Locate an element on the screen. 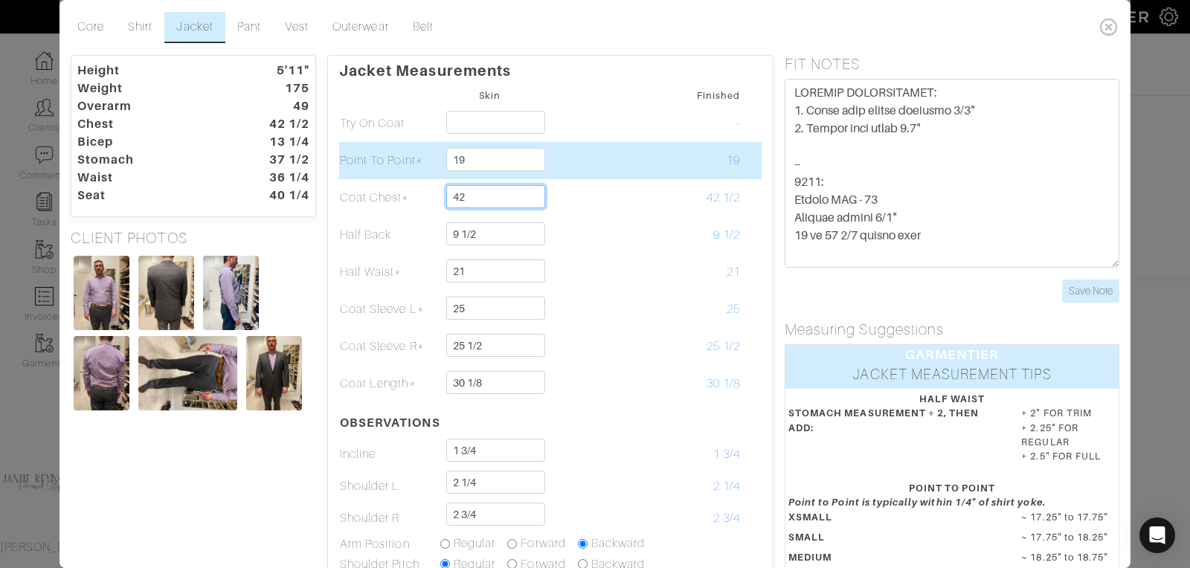 The width and height of the screenshot is (1190, 568). div: Open Intercom Messenger is located at coordinates (1157, 535).